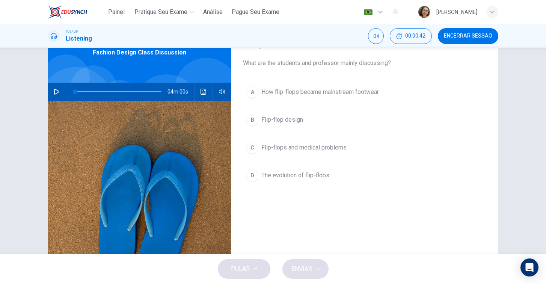 Image resolution: width=546 pixels, height=284 pixels. What do you see at coordinates (368, 12) in the screenshot?
I see `img: pt` at bounding box center [368, 12].